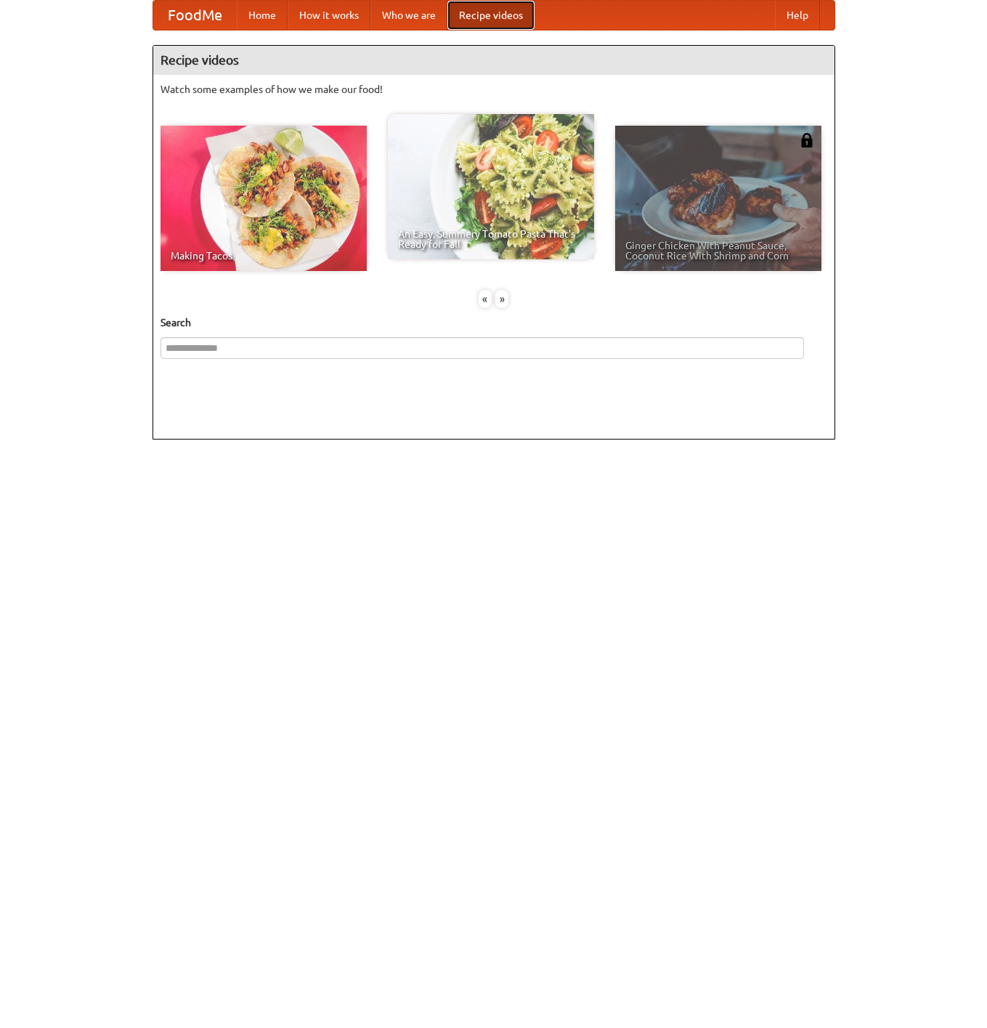  I want to click on a: Home, so click(262, 15).